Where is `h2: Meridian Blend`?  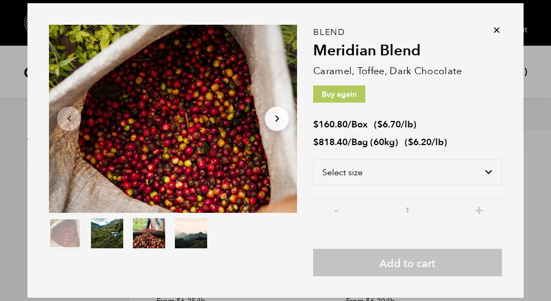
h2: Meridian Blend is located at coordinates (407, 51).